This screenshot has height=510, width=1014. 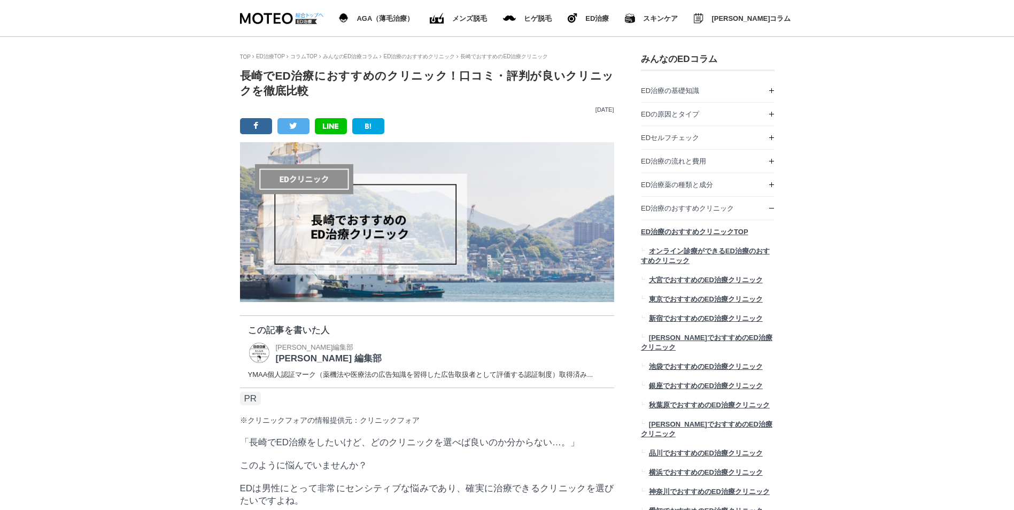 I want to click on img: MOTEO 編集部, so click(x=259, y=353).